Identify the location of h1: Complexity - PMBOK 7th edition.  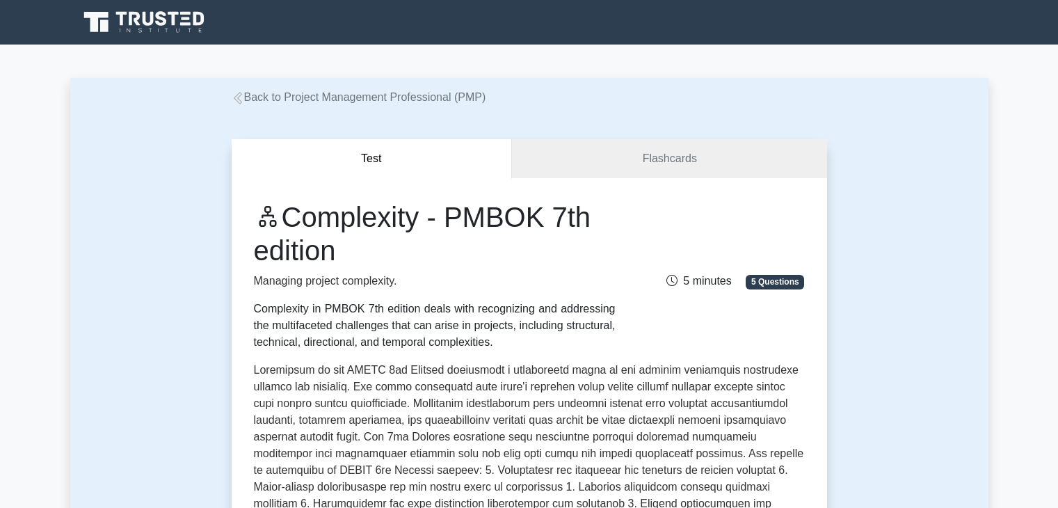
(435, 234).